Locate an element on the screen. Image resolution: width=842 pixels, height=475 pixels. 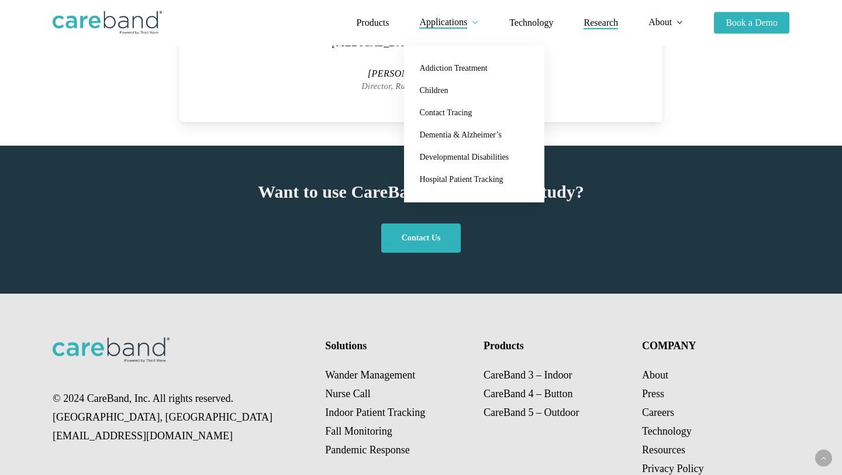
h3: Want to use CareBand for your next study? is located at coordinates (421, 192).